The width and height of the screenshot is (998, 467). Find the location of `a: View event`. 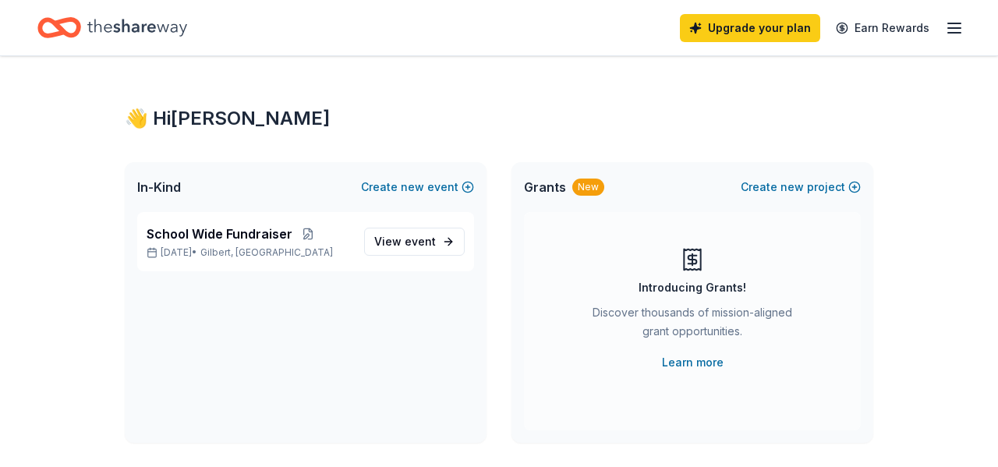

a: View event is located at coordinates (414, 242).